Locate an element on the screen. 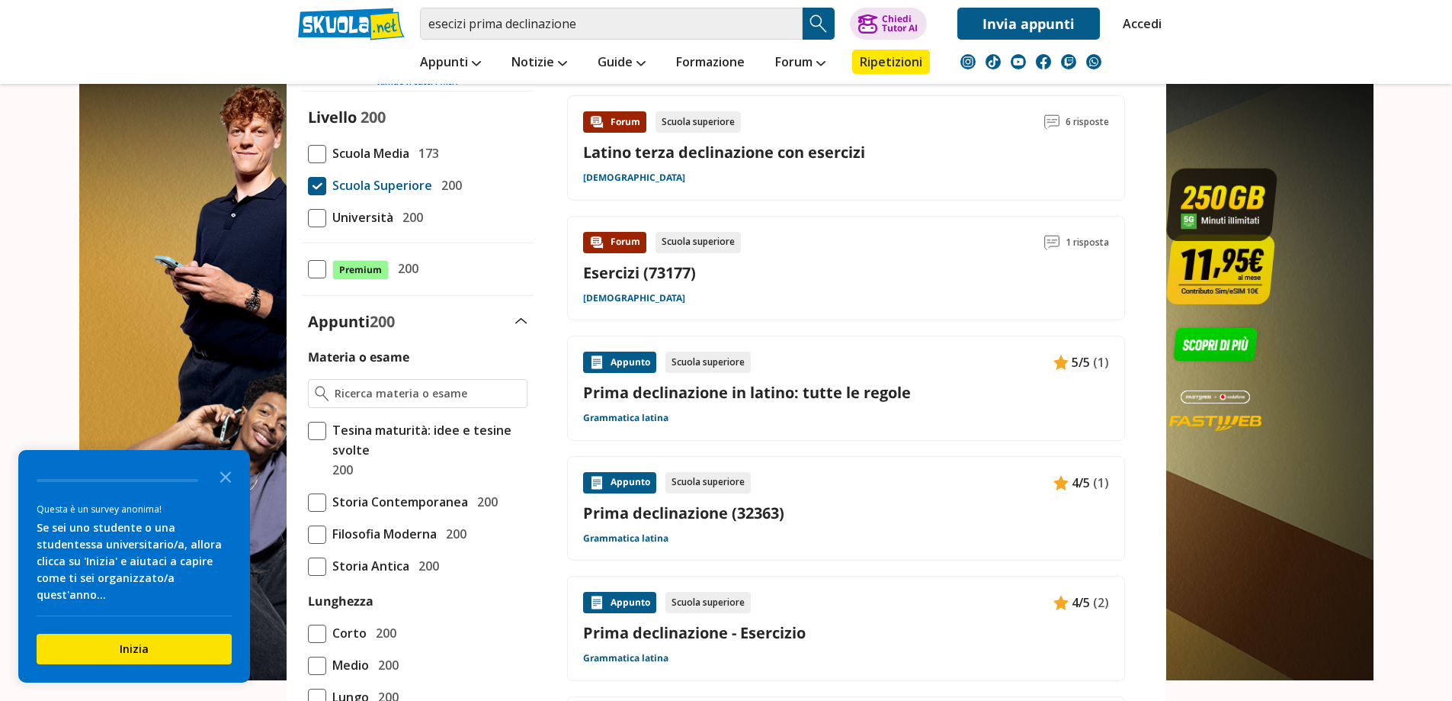  div: Se sei uno studente o una studentessa universitario/a, allora clicca su 'Inizia' e aiutaci a capi... is located at coordinates (134, 561).